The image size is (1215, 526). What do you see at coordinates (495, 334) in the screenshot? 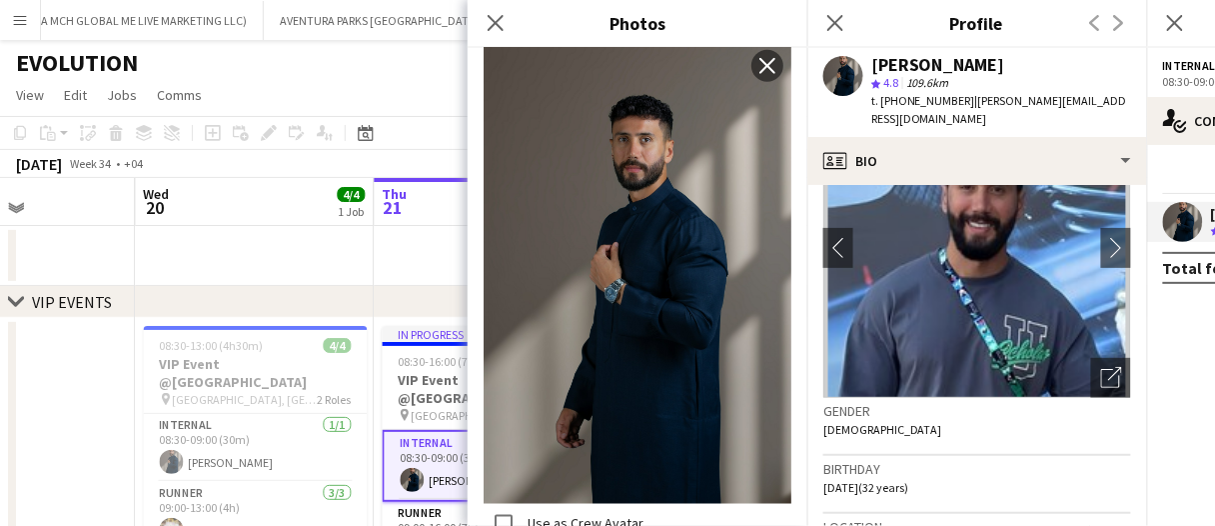
I see `div: In progress` at bounding box center [495, 334].